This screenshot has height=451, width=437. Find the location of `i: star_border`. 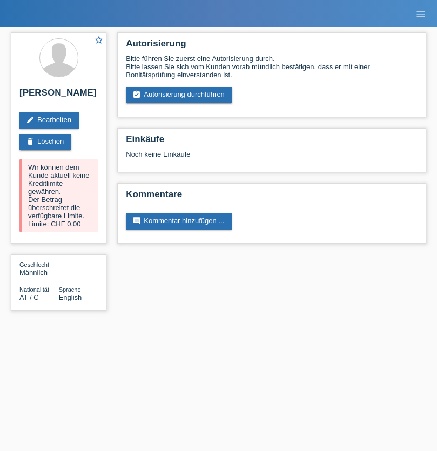

i: star_border is located at coordinates (99, 40).